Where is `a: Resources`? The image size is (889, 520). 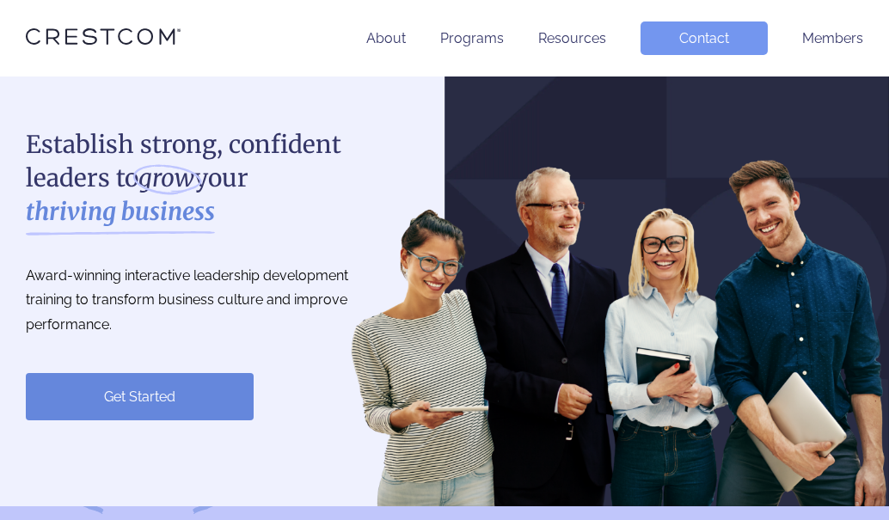 a: Resources is located at coordinates (571, 38).